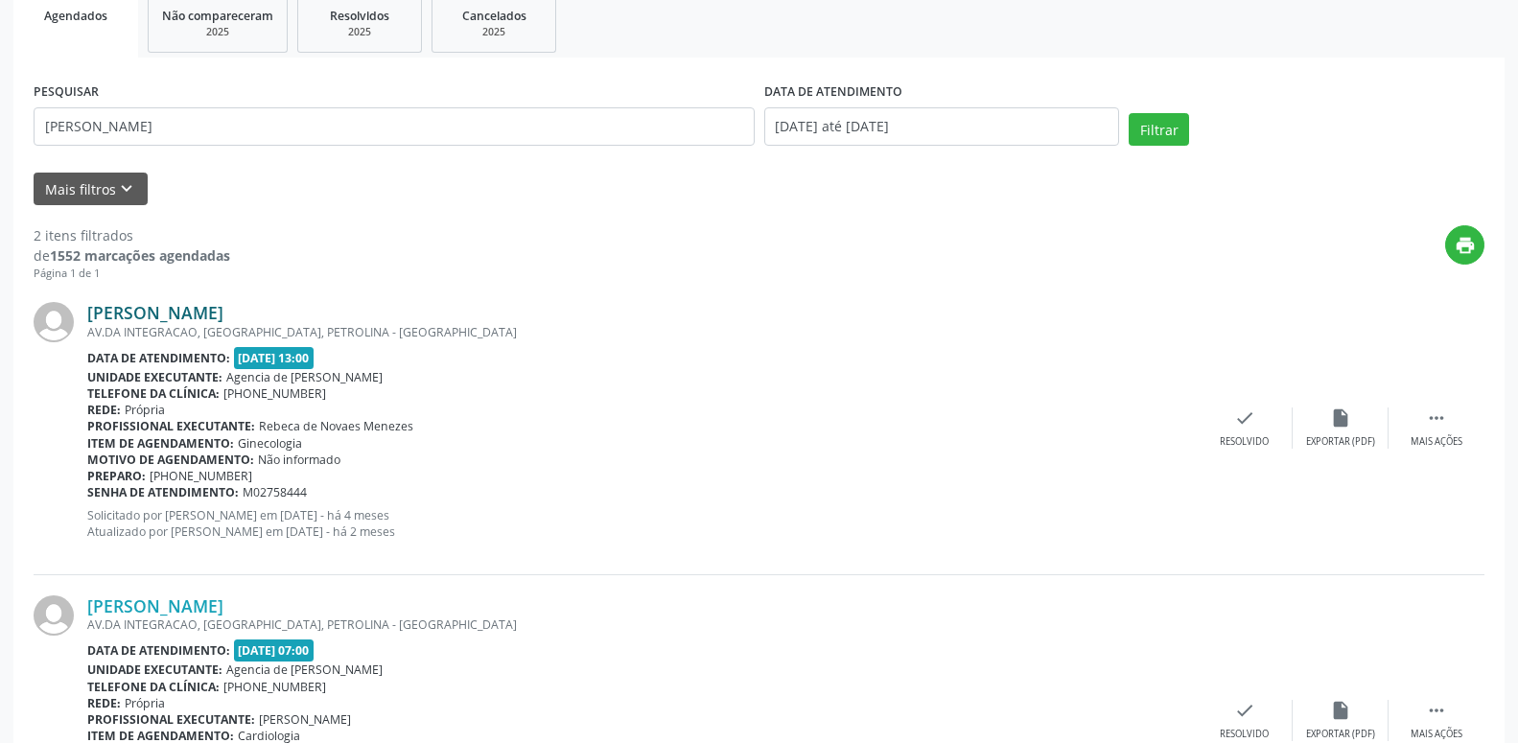 This screenshot has width=1518, height=743. I want to click on label: DATA DE ATENDIMENTO, so click(833, 92).